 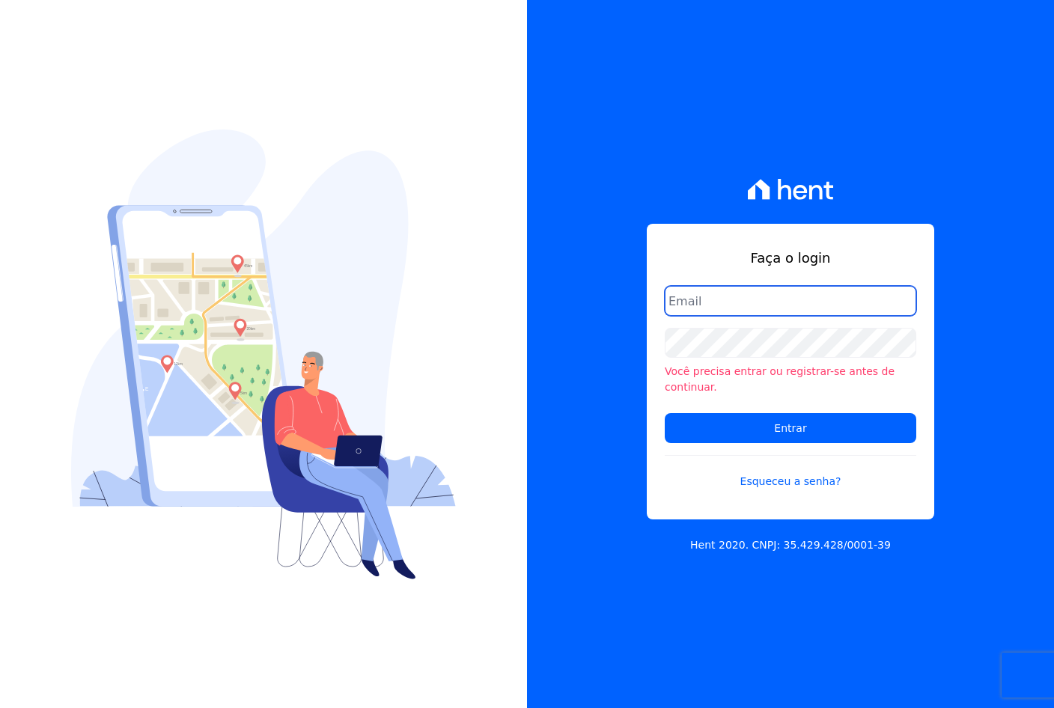 What do you see at coordinates (791, 545) in the screenshot?
I see `p: Hent 2020. CNPJ: 35.429.428/0001-39` at bounding box center [791, 545].